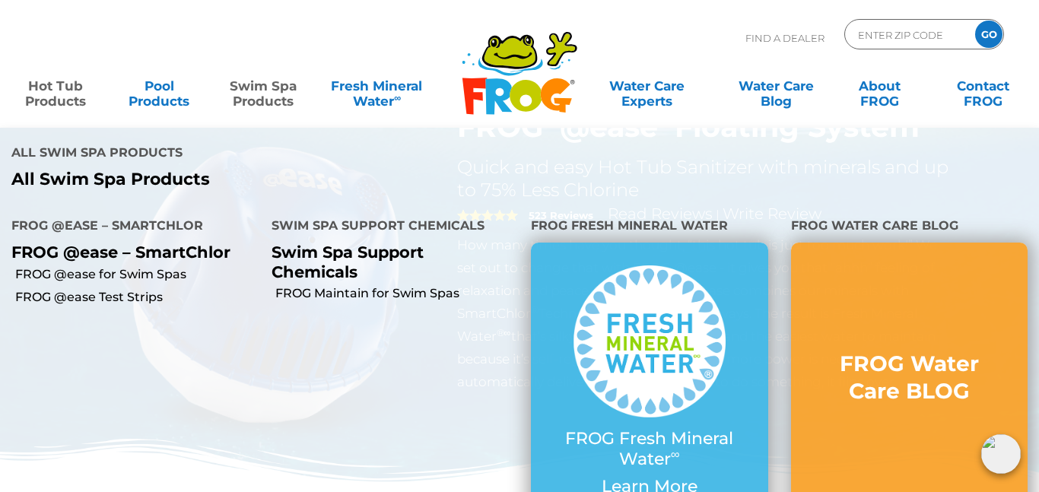 The image size is (1039, 492). What do you see at coordinates (984, 86) in the screenshot?
I see `a: ContactFROG` at bounding box center [984, 86].